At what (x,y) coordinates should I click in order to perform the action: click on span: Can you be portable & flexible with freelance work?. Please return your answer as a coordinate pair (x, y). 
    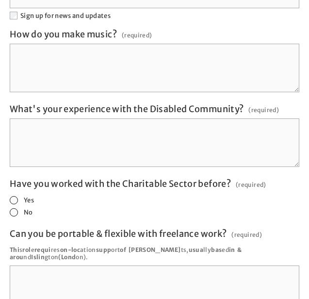
    Looking at the image, I should click on (118, 233).